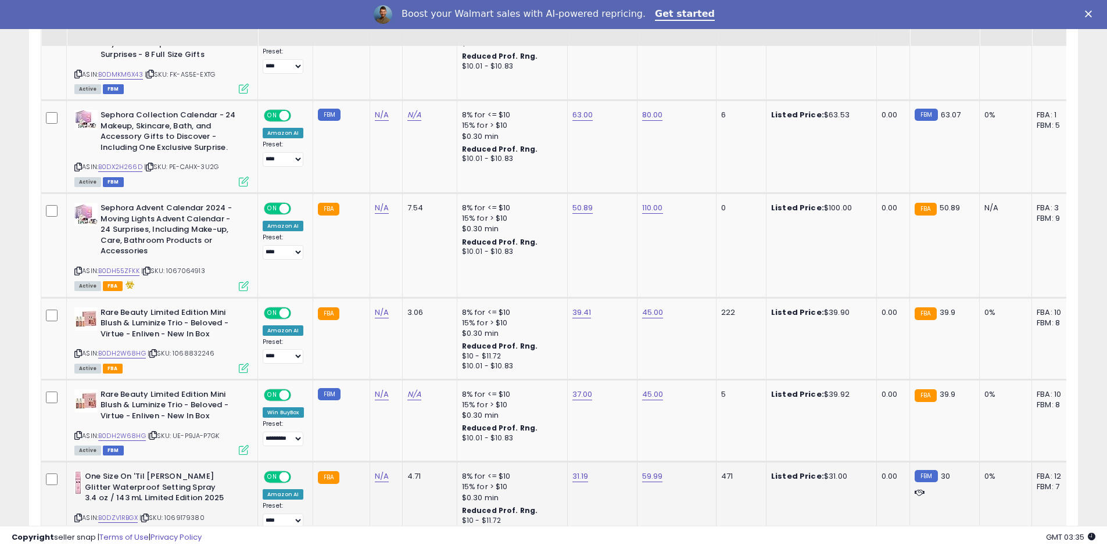  Describe the element at coordinates (124, 537) in the screenshot. I see `a: Terms of Use` at that location.